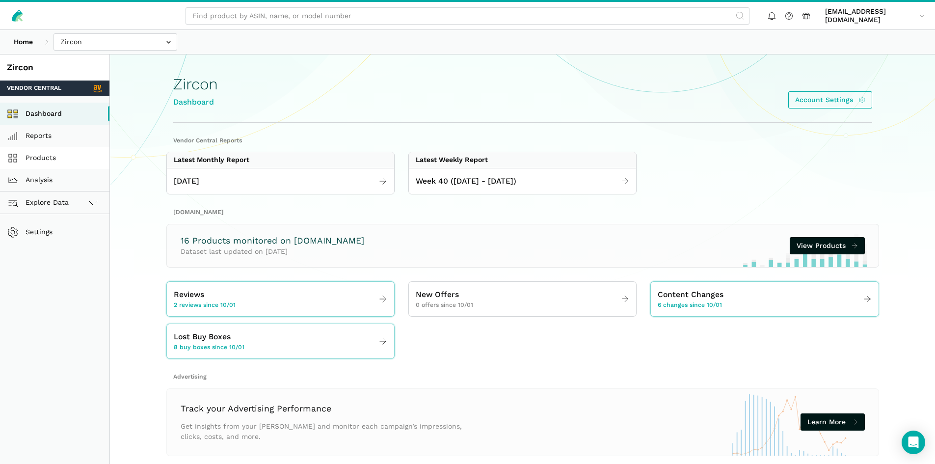 The image size is (935, 464). What do you see at coordinates (523, 377) in the screenshot?
I see `h2: Advertising` at bounding box center [523, 377].